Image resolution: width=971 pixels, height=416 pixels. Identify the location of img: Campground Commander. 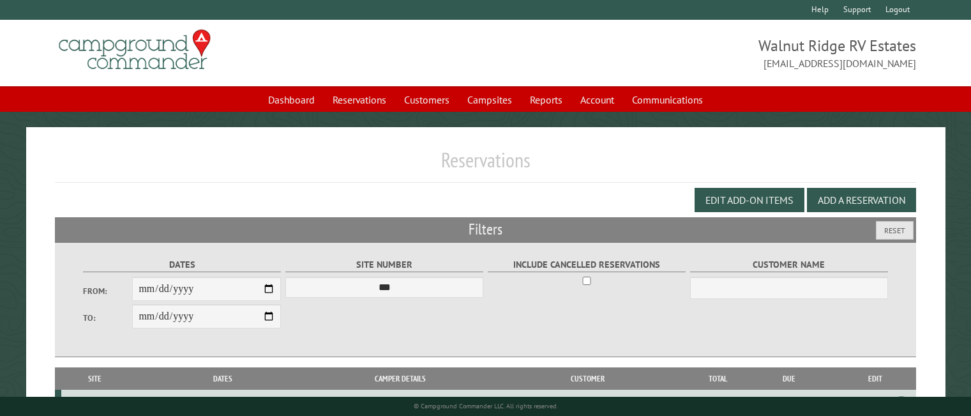
(135, 50).